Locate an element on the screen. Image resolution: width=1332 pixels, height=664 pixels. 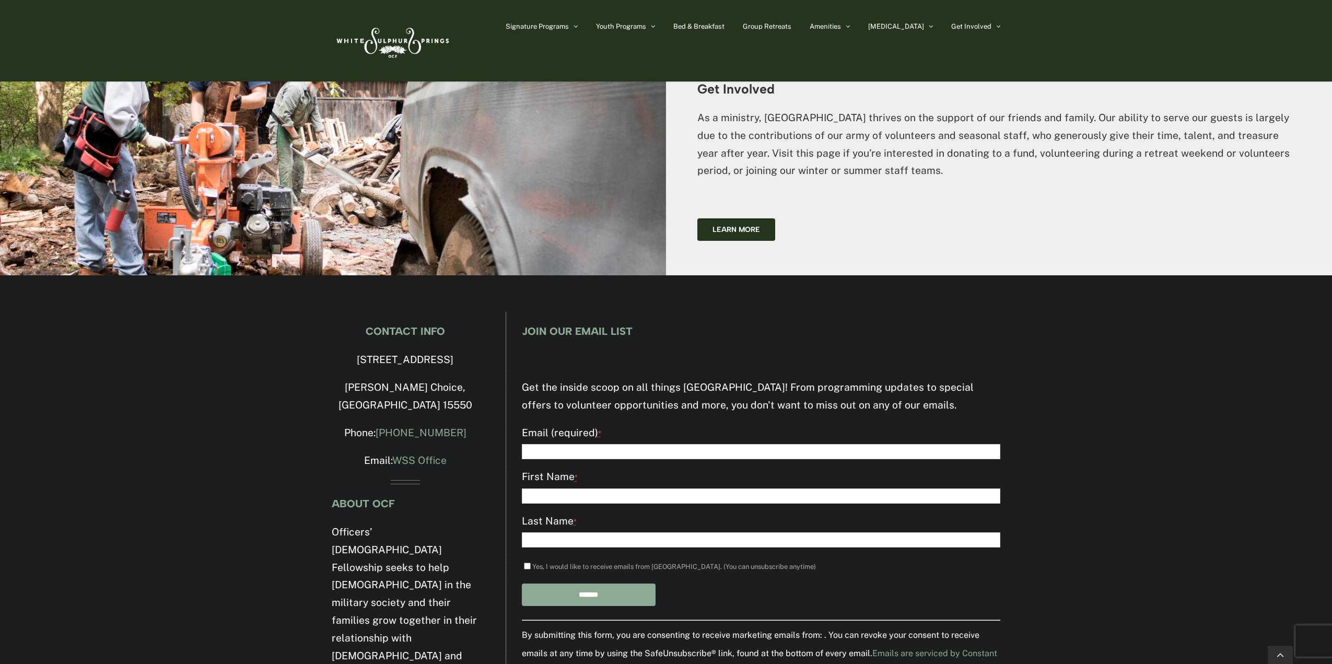
a: WSS Office is located at coordinates (420, 460).